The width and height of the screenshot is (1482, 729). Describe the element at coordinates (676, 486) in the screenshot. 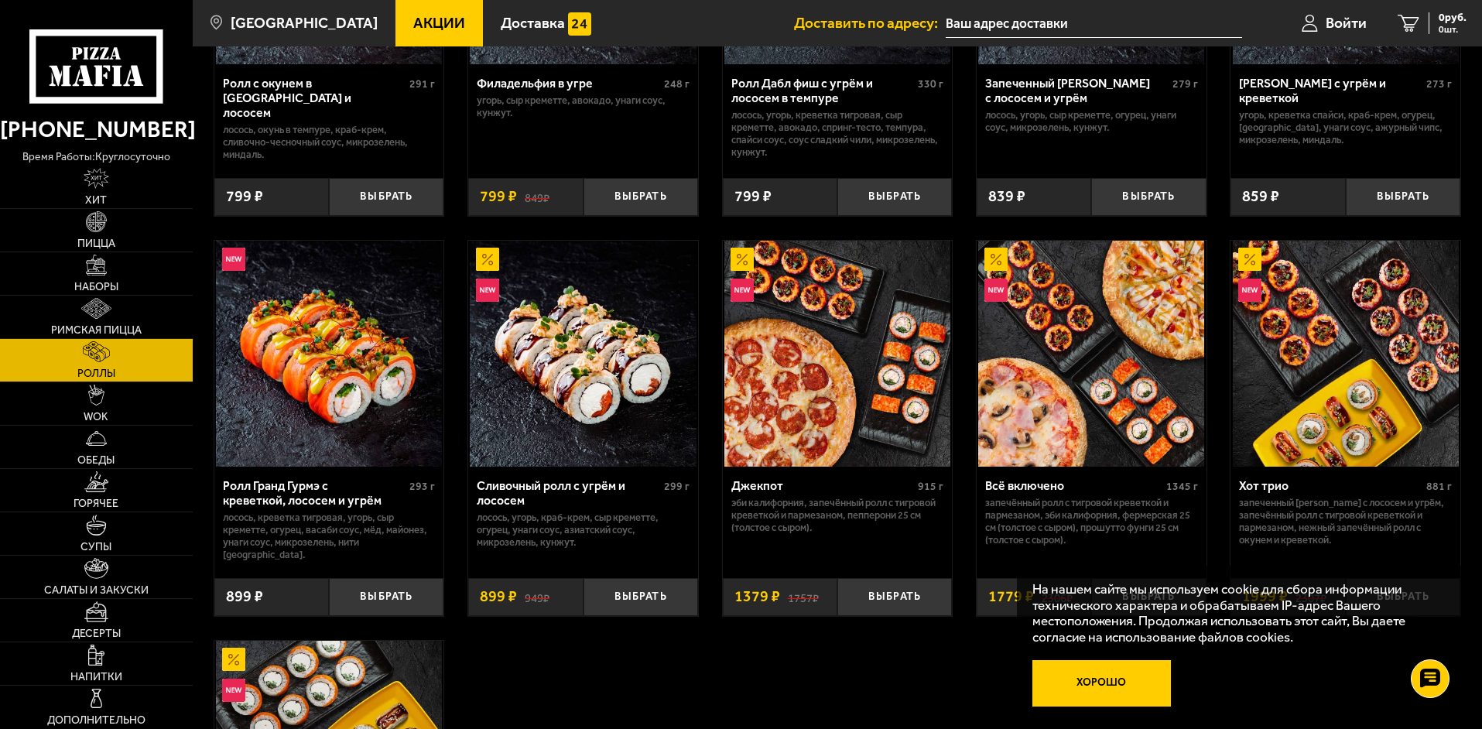

I see `span: 299 г` at that location.